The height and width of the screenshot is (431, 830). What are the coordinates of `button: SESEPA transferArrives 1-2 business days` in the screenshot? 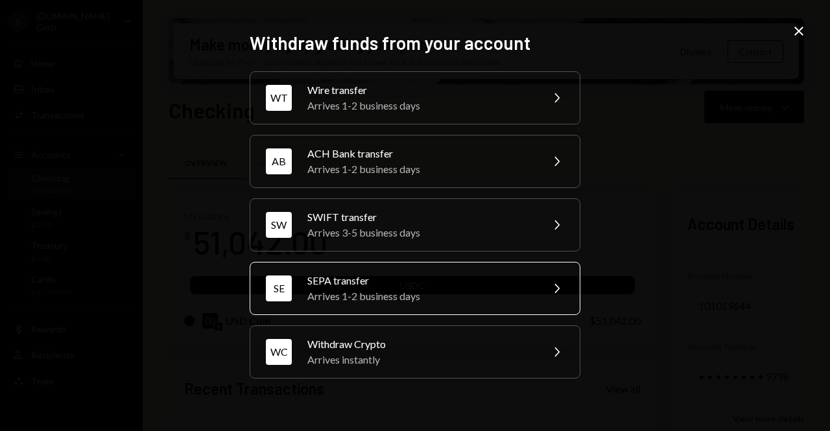 It's located at (415, 289).